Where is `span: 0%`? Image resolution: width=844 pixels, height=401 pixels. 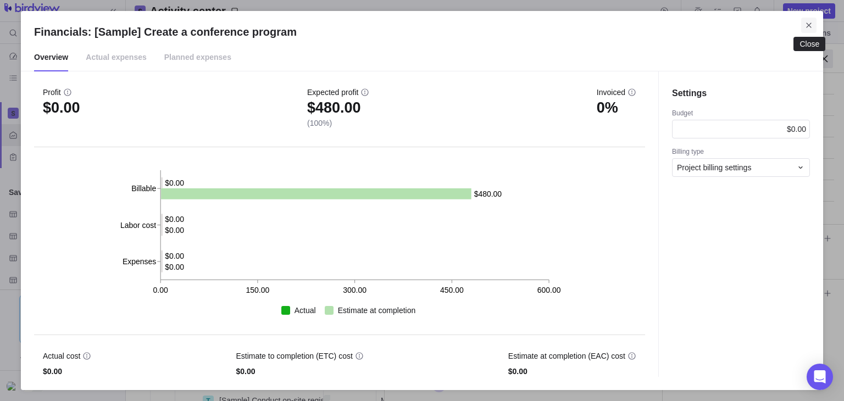
span: 0% is located at coordinates (616, 108).